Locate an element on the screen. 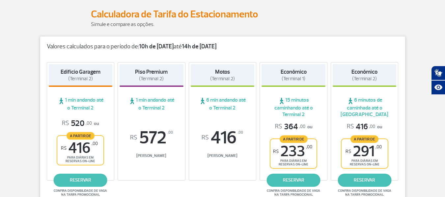 The width and height of the screenshot is (445, 197). span: 364 is located at coordinates (290, 127).